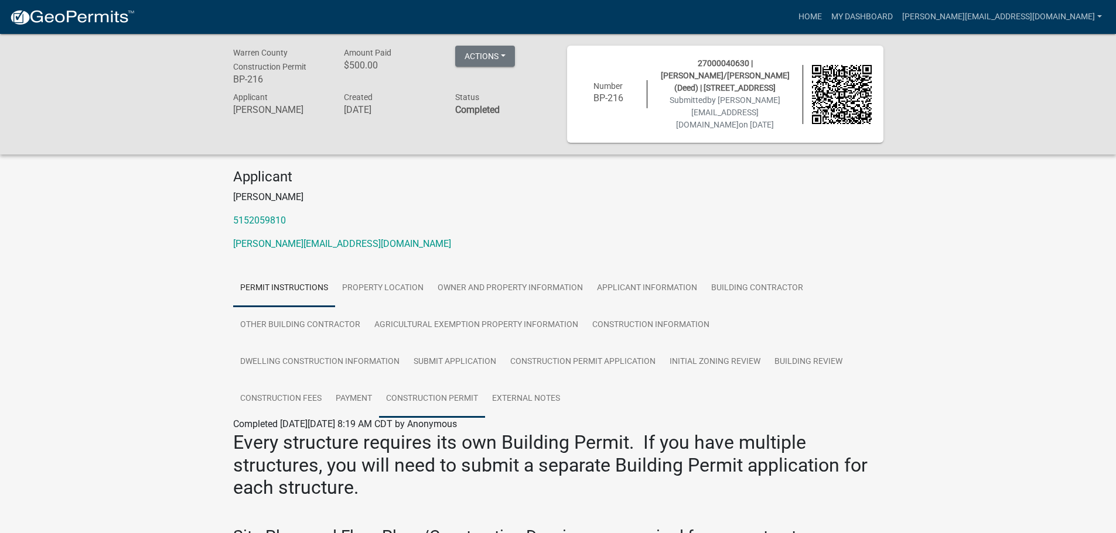 The height and width of the screenshot is (533, 1116). What do you see at coordinates (250, 97) in the screenshot?
I see `span: Applicant` at bounding box center [250, 97].